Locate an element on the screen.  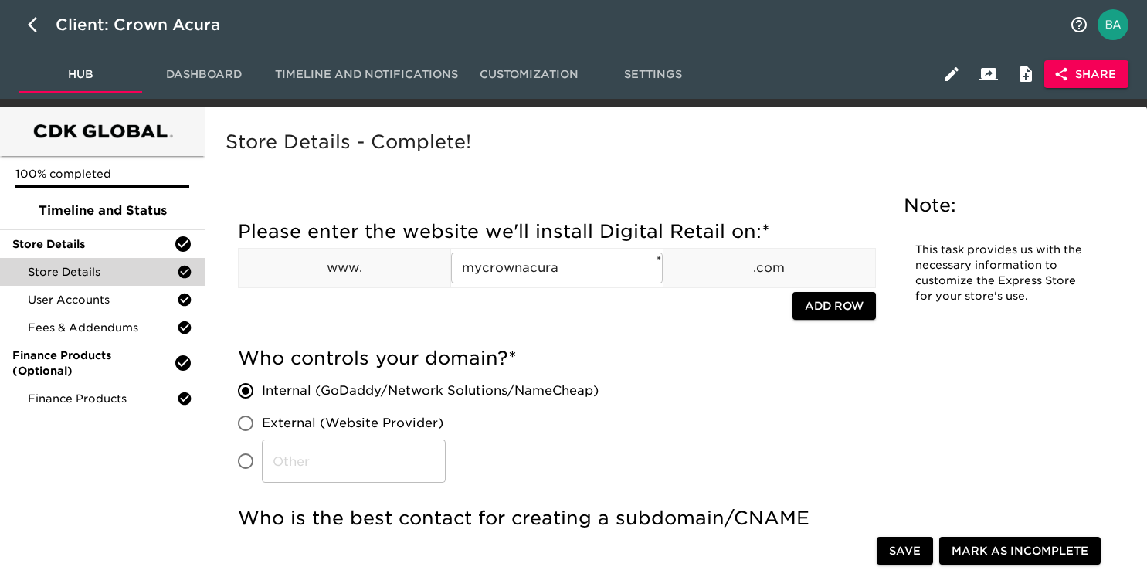
span: Finance Products is located at coordinates (102, 399).